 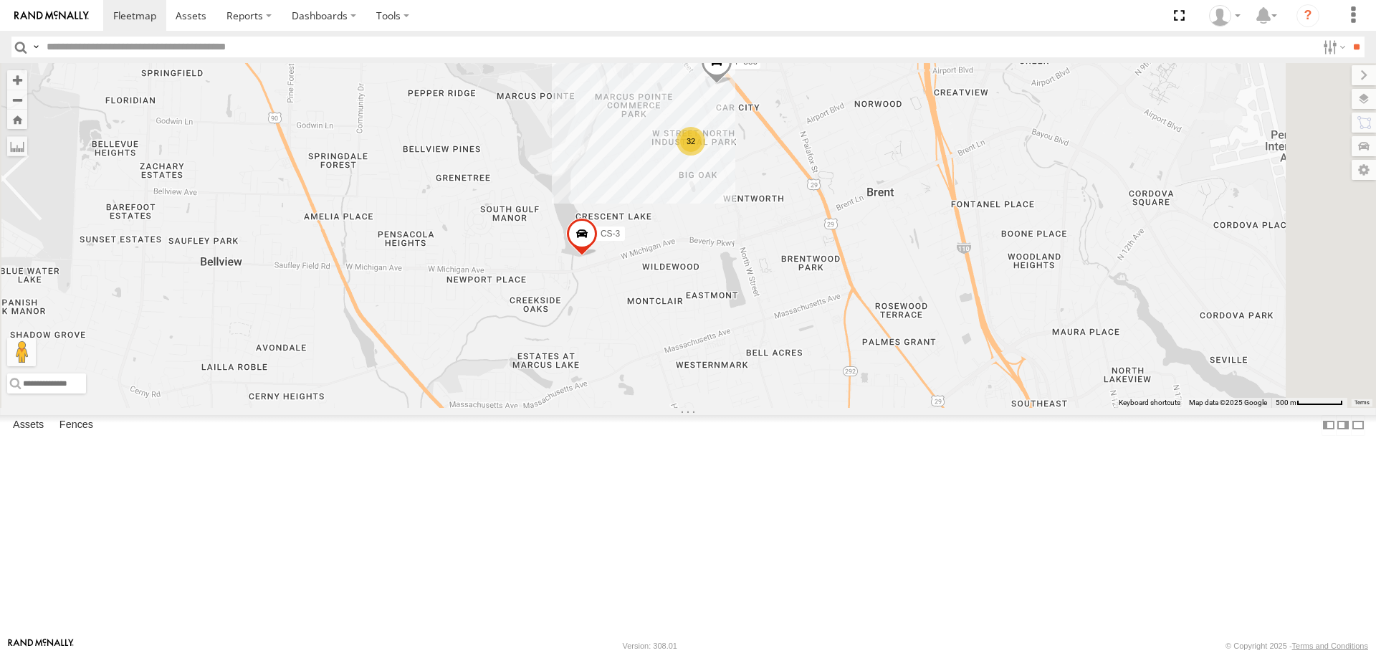 What do you see at coordinates (1332, 47) in the screenshot?
I see `label: Search Filter Options` at bounding box center [1332, 47].